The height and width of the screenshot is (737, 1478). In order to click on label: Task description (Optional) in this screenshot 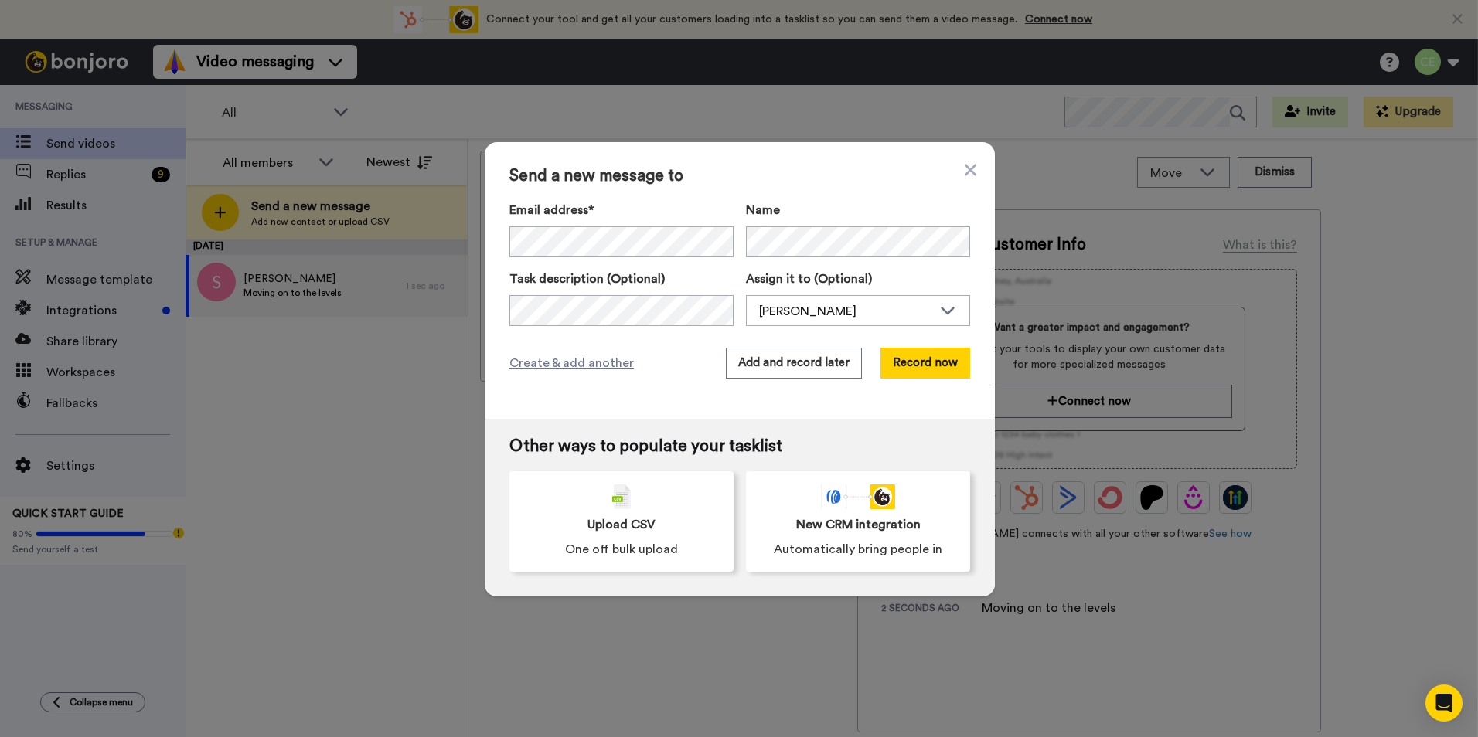, I will do `click(621, 279)`.